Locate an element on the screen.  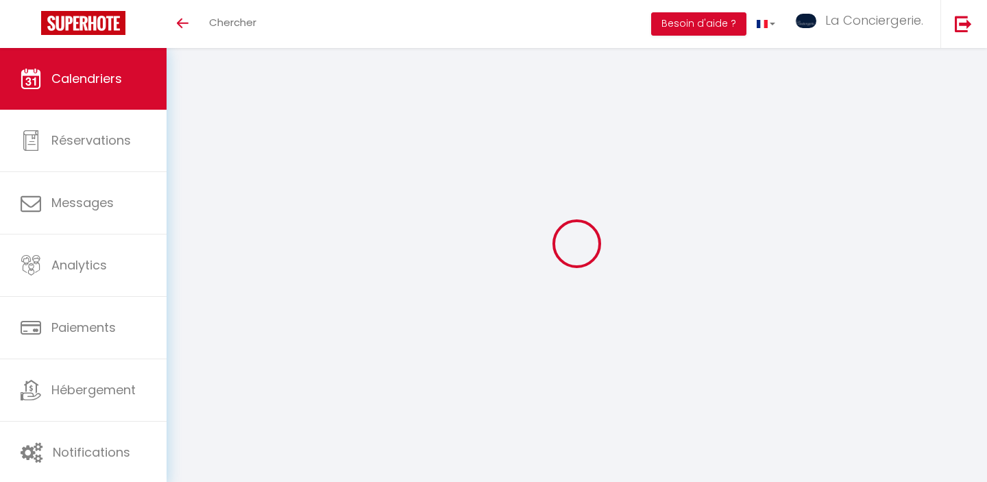
span: Analytics is located at coordinates (79, 265).